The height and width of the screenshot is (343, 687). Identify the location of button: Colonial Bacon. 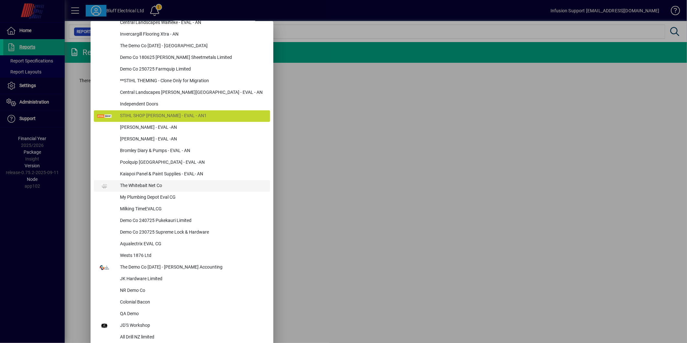
(182, 302).